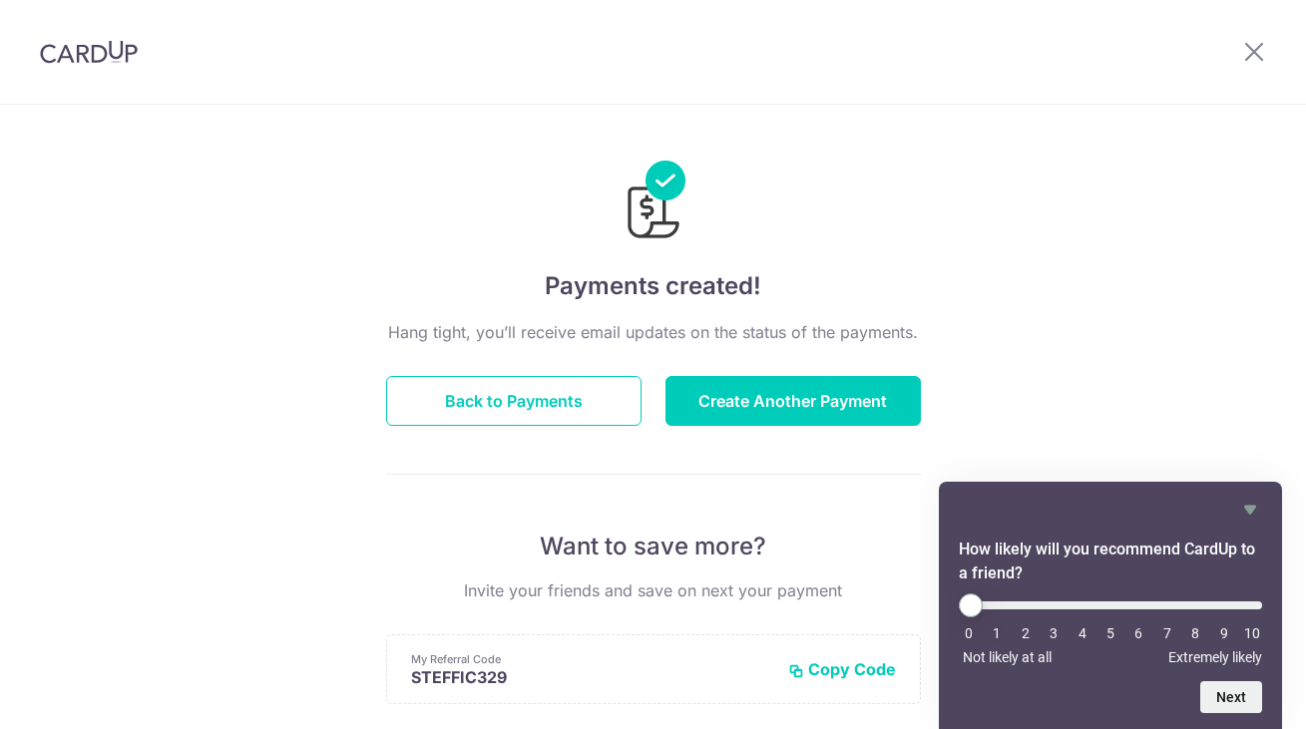 This screenshot has height=729, width=1306. What do you see at coordinates (1026, 633) in the screenshot?
I see `li: 2` at bounding box center [1026, 633].